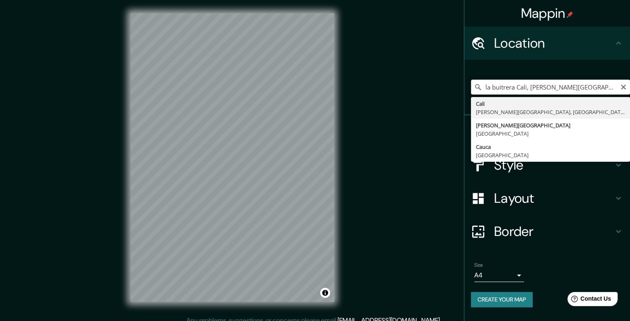 The height and width of the screenshot is (321, 630). I want to click on div: Border, so click(547, 231).